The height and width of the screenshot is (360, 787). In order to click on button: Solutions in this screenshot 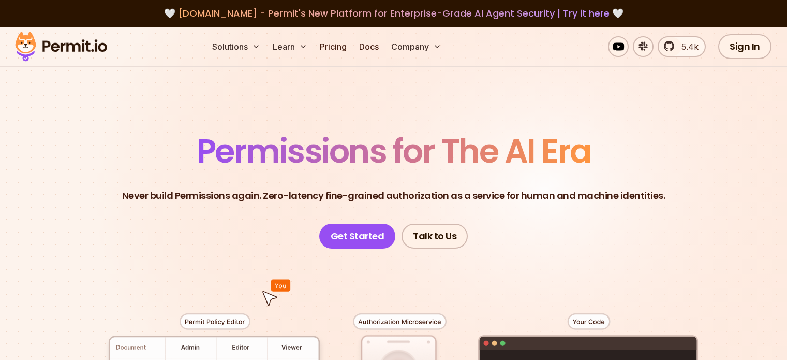, I will do `click(236, 47)`.